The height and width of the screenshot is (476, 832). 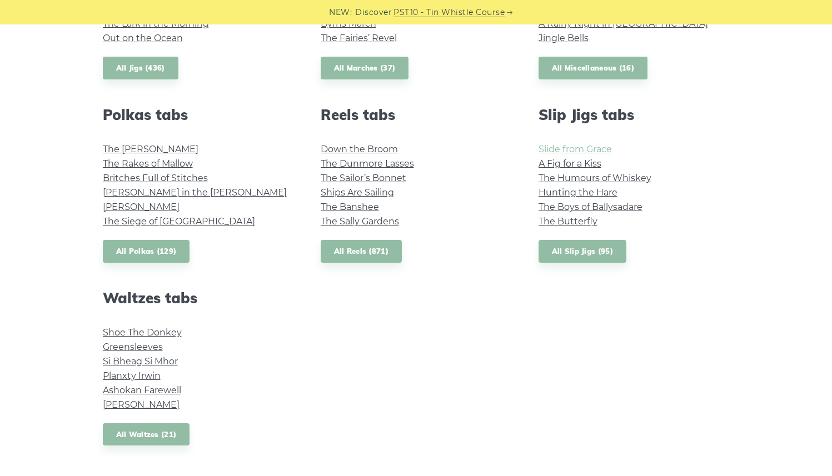 I want to click on h2: Slip Jigs tabs, so click(x=634, y=115).